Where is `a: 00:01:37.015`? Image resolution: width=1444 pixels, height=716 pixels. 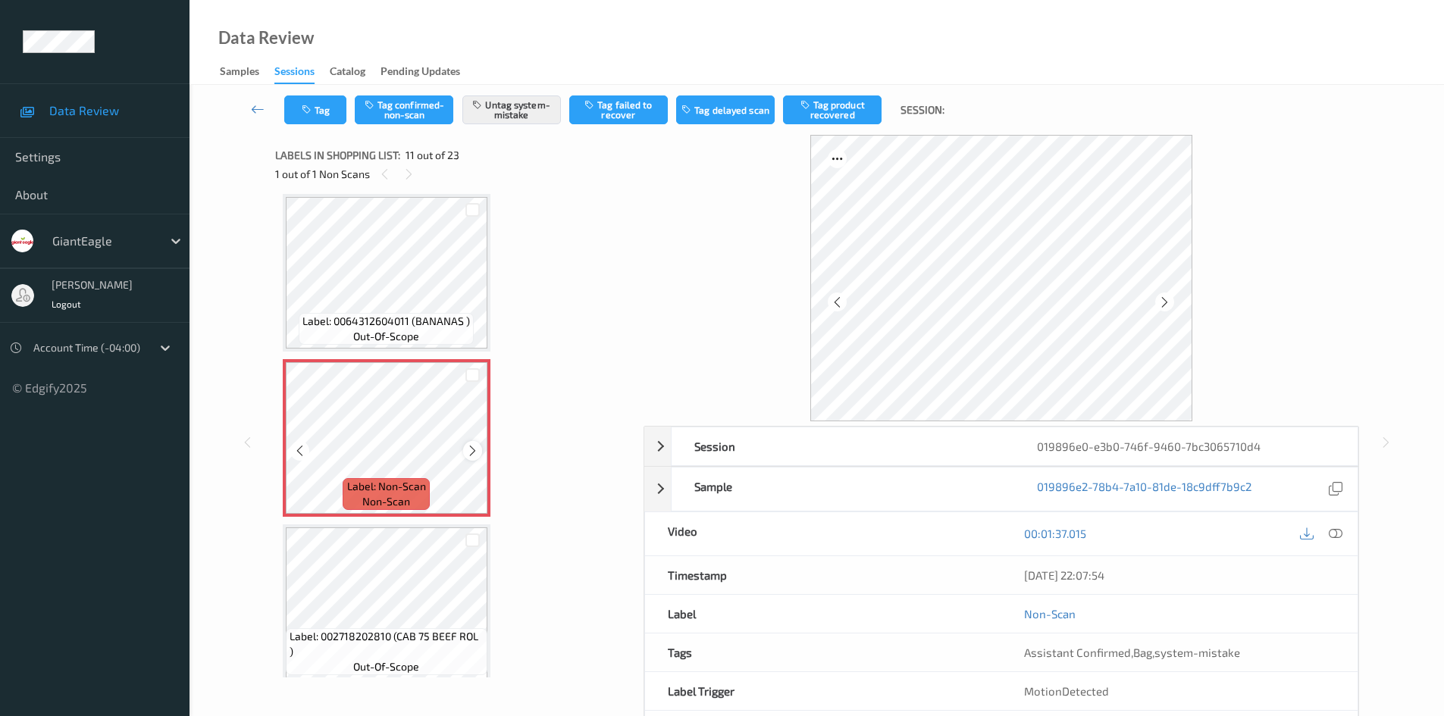
a: 00:01:37.015 is located at coordinates (1055, 534).